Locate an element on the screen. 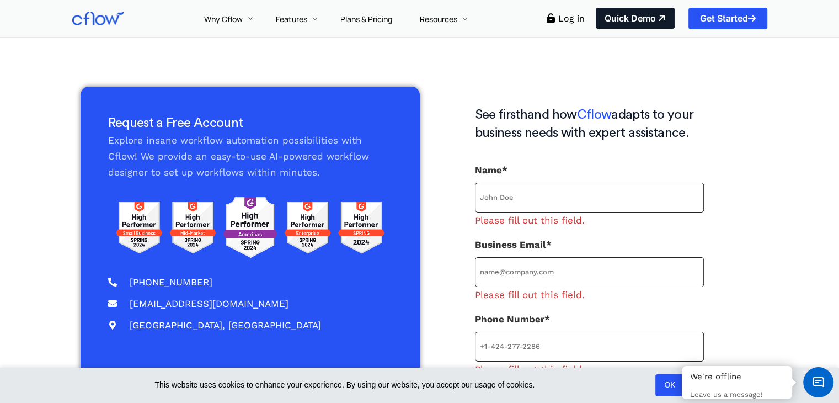 The height and width of the screenshot is (403, 839). div: Explore insane workflow automation possibilities with Cflow! We provide an easy-to-use AI-powered... is located at coordinates (250, 147).